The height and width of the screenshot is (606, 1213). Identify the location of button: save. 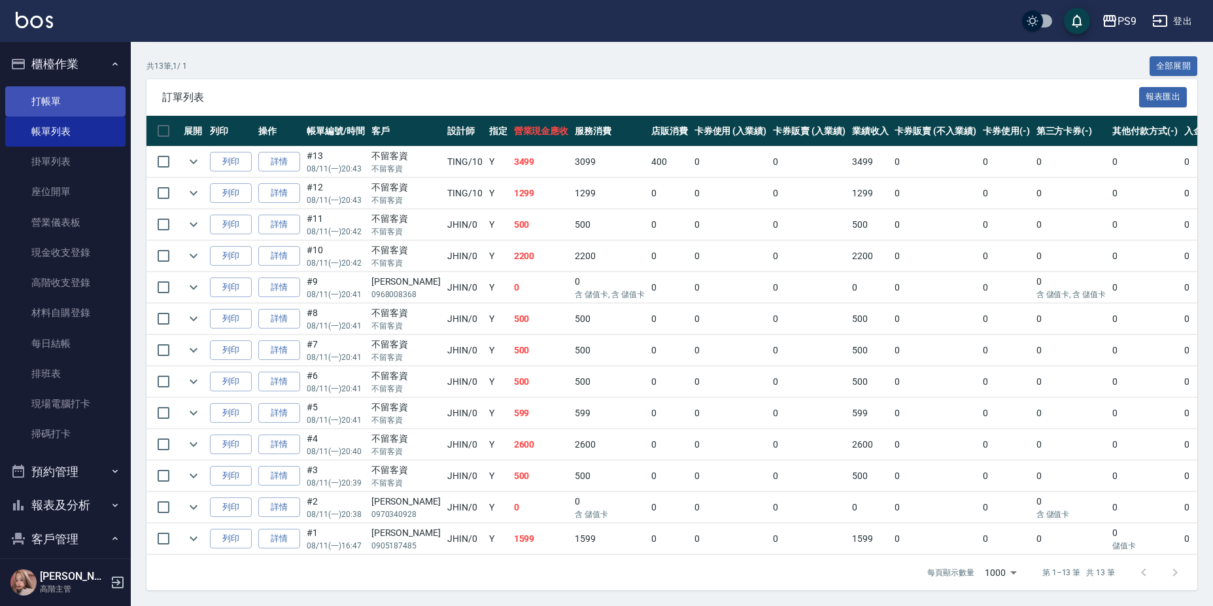
(1077, 21).